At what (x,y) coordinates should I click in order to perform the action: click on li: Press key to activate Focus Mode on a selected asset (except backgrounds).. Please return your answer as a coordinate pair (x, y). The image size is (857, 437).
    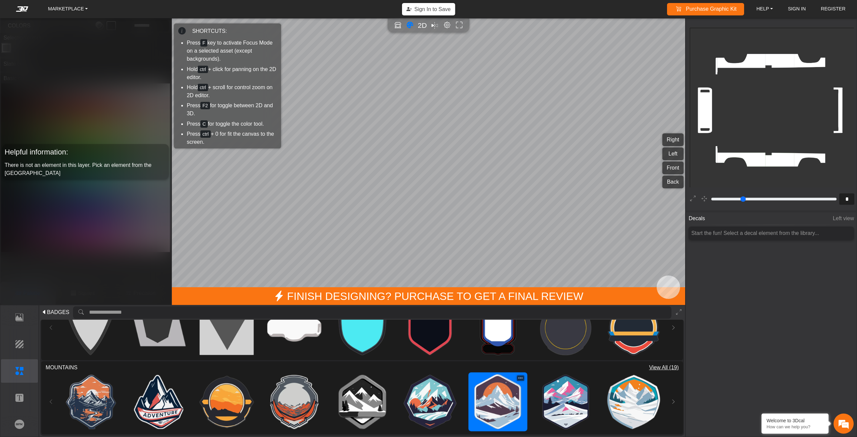
    Looking at the image, I should click on (232, 51).